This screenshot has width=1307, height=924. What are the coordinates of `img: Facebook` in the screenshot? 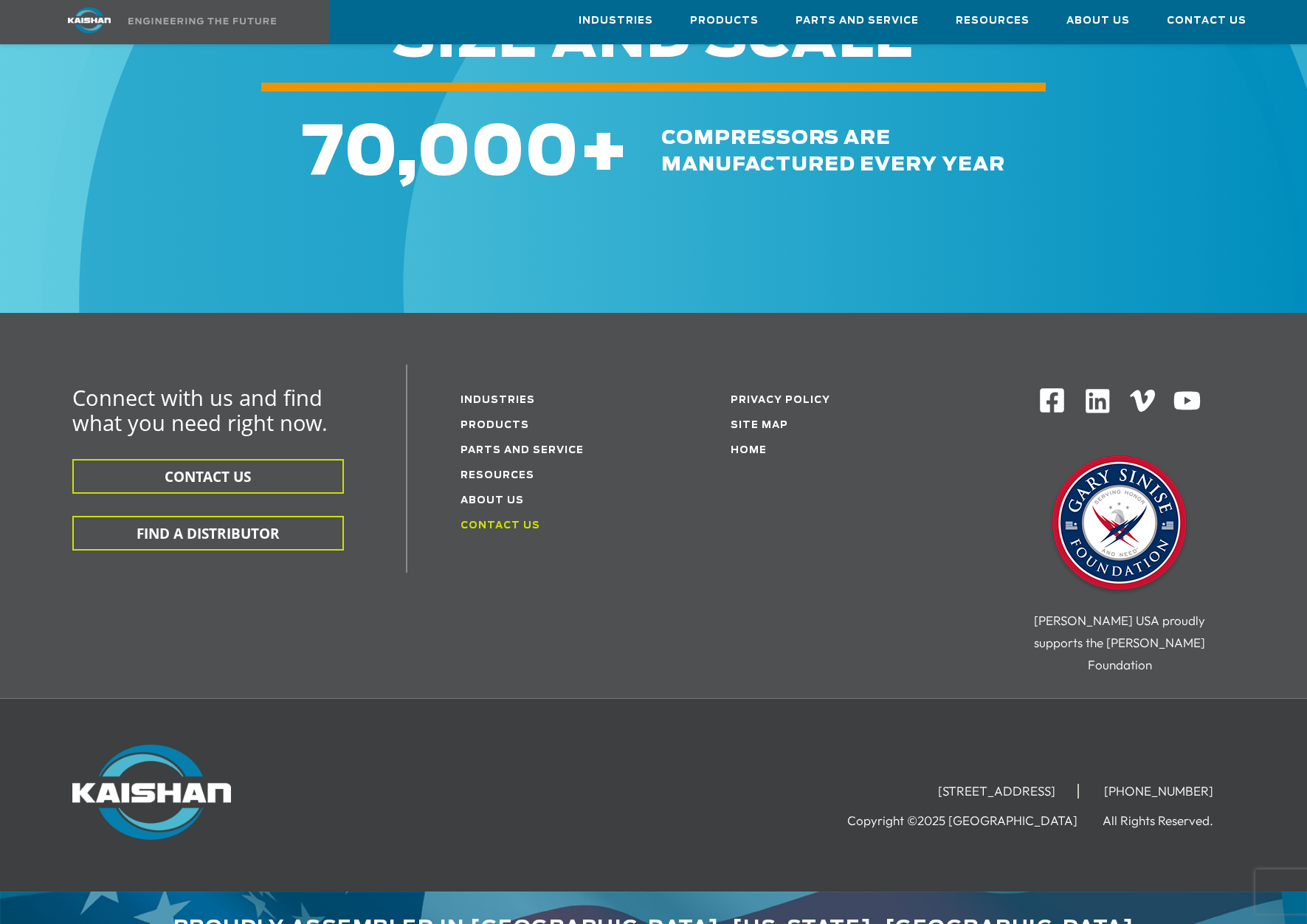 It's located at (1052, 400).